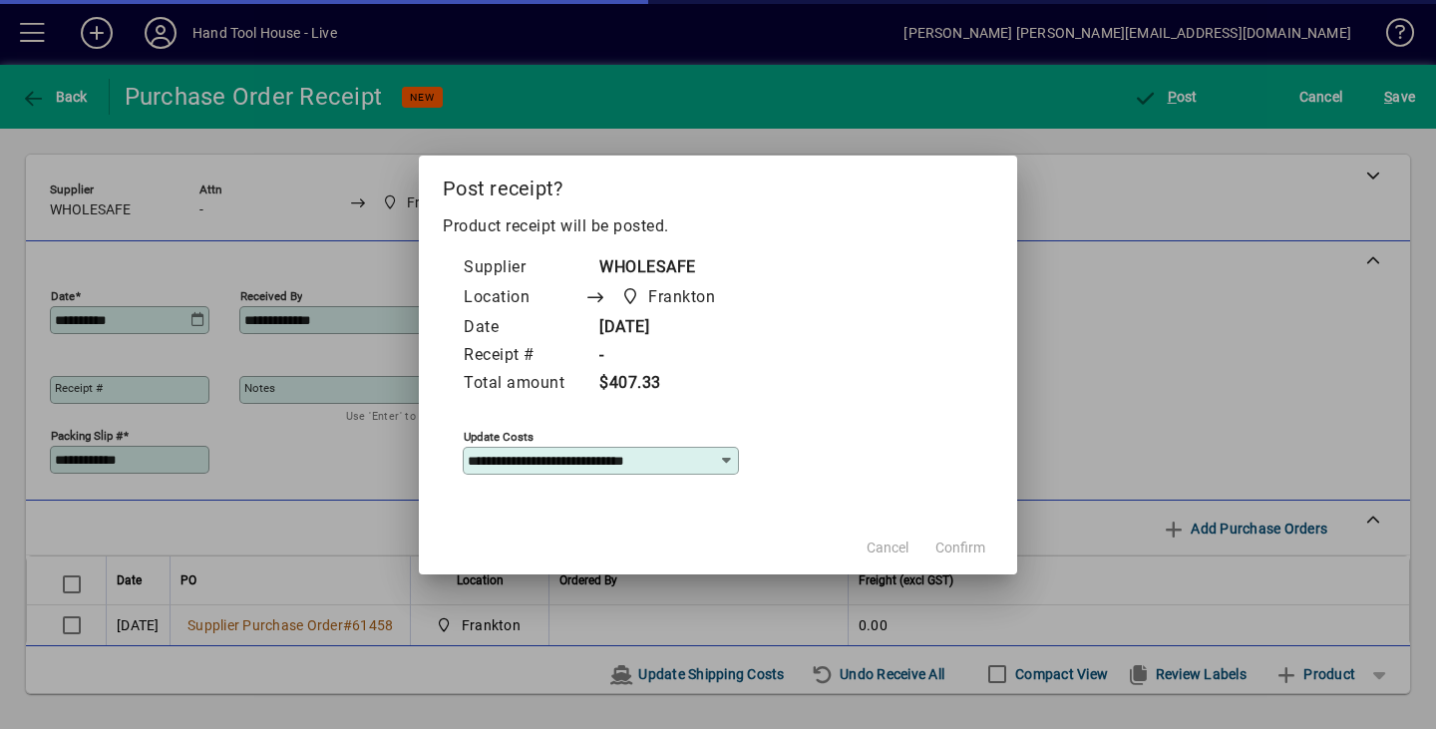 The height and width of the screenshot is (729, 1436). What do you see at coordinates (523, 268) in the screenshot?
I see `td: Supplier` at bounding box center [523, 268].